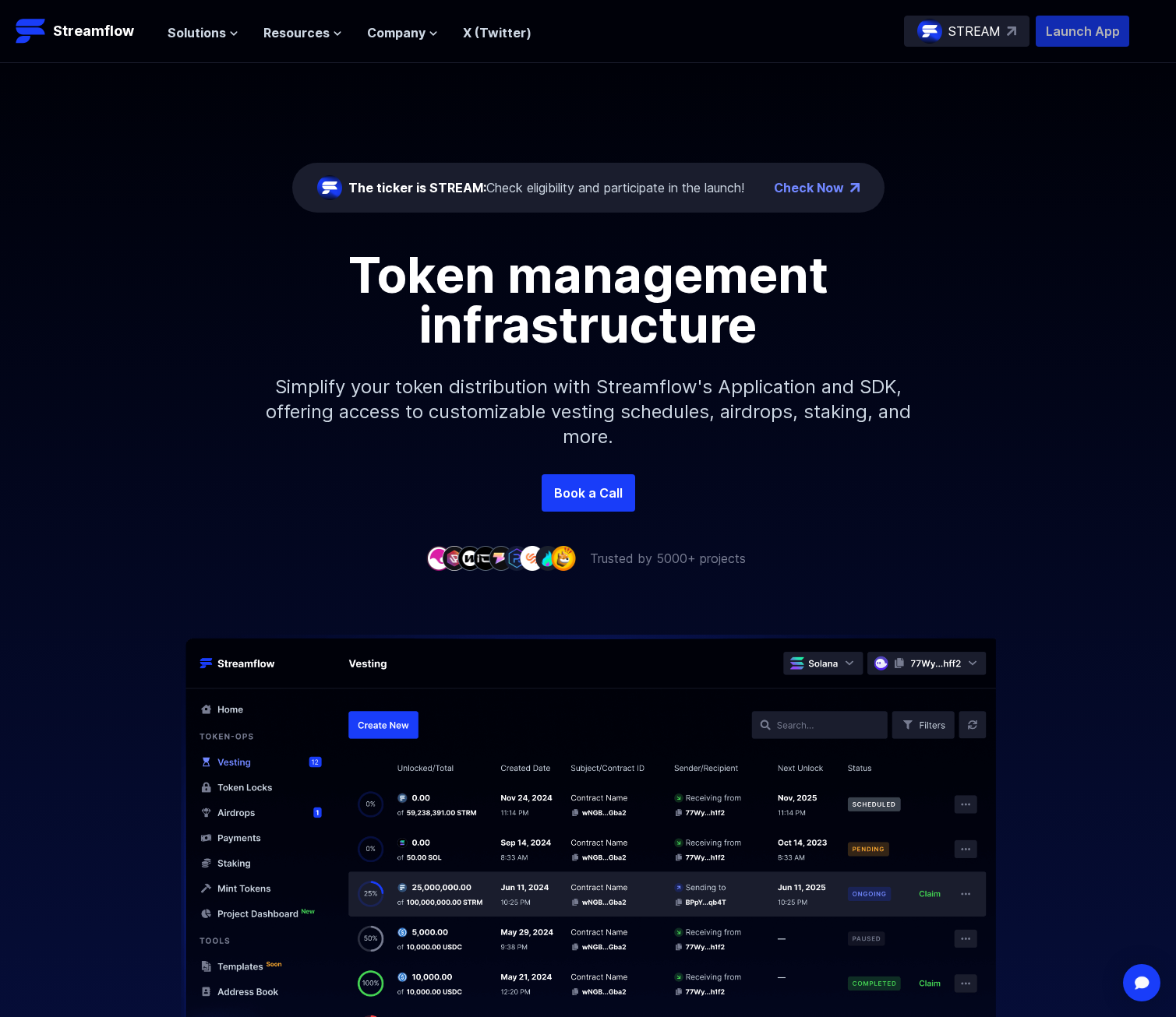  What do you see at coordinates (1082, 31) in the screenshot?
I see `p: Launch App` at bounding box center [1082, 31].